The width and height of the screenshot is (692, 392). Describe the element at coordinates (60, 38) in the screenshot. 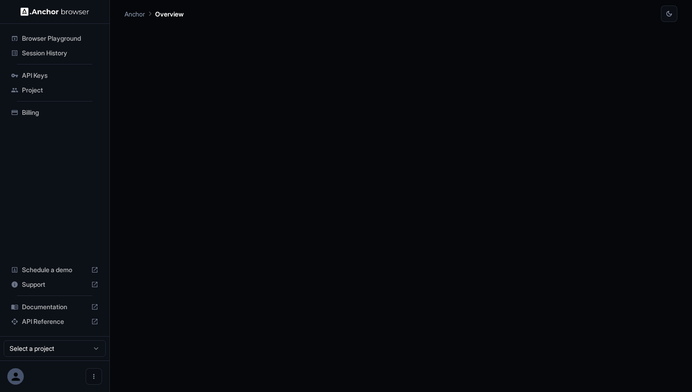

I see `span: Browser Playground` at that location.